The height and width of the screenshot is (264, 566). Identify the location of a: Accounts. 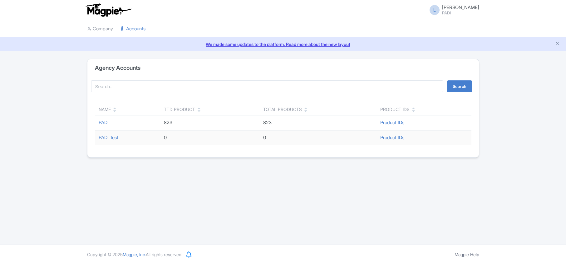
(133, 29).